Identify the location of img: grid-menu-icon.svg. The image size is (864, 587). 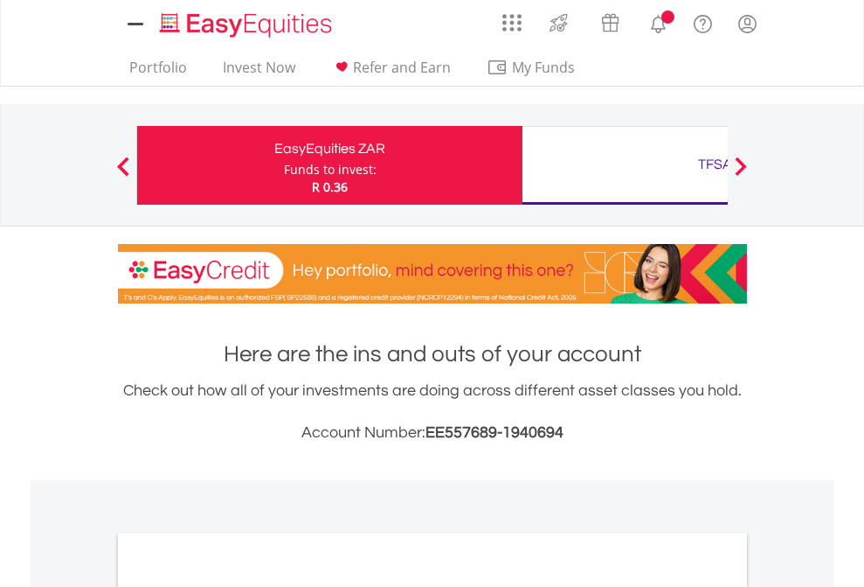
(512, 23).